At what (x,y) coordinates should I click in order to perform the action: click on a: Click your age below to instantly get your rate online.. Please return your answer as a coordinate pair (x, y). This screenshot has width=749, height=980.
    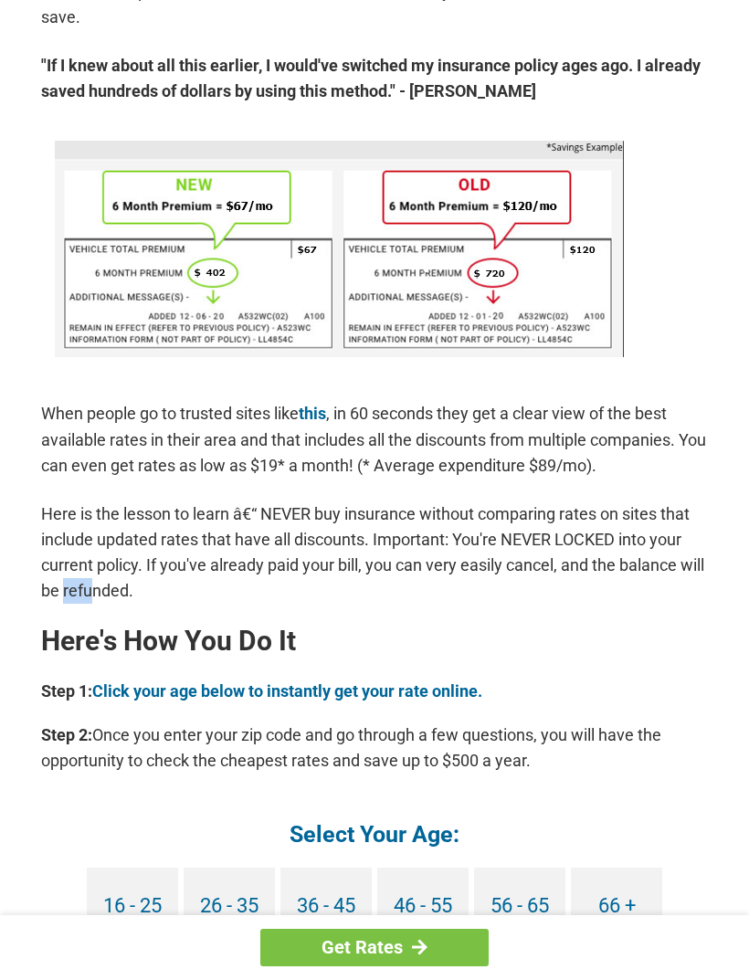
    Looking at the image, I should click on (287, 691).